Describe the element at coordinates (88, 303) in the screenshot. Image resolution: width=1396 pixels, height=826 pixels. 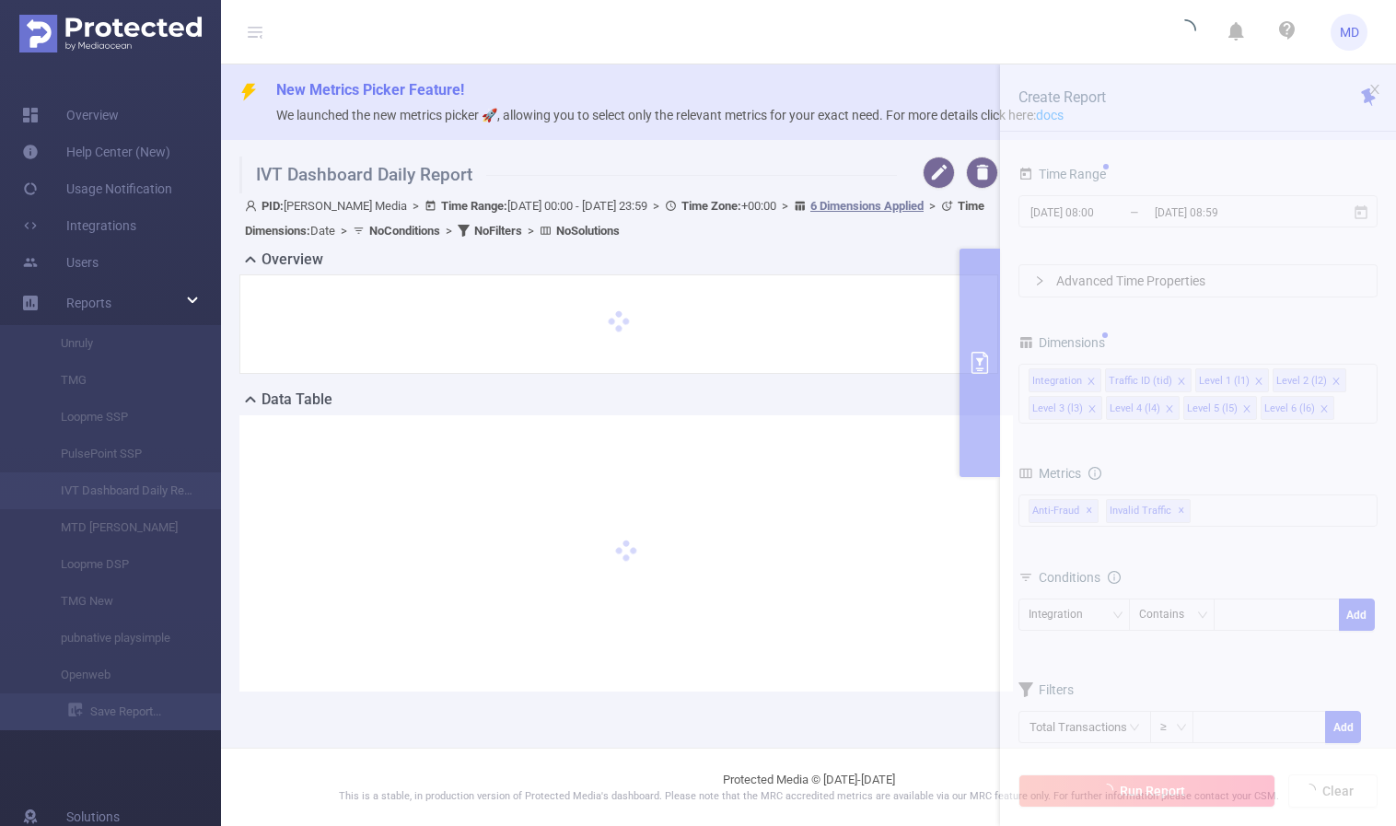
I see `a: Reports` at that location.